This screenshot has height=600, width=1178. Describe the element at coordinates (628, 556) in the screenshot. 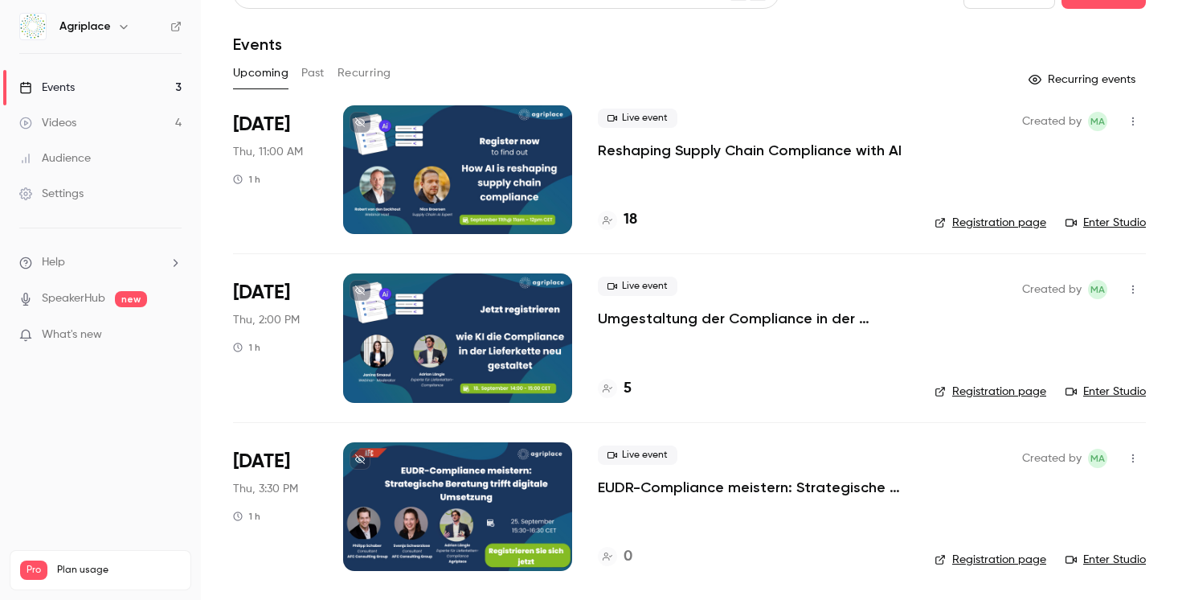

I see `h4: 0` at that location.